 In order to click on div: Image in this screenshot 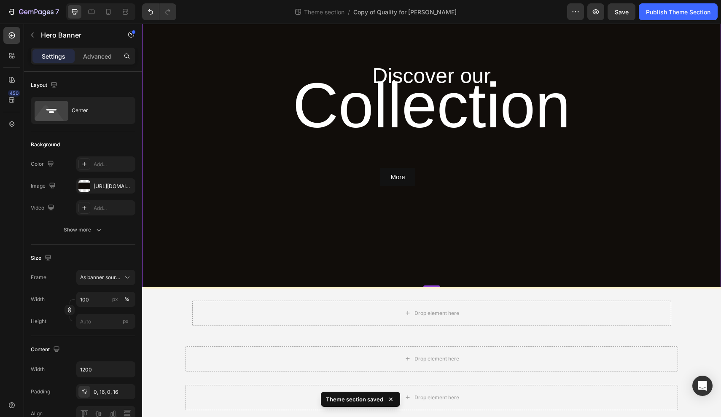, I will do `click(44, 186)`.